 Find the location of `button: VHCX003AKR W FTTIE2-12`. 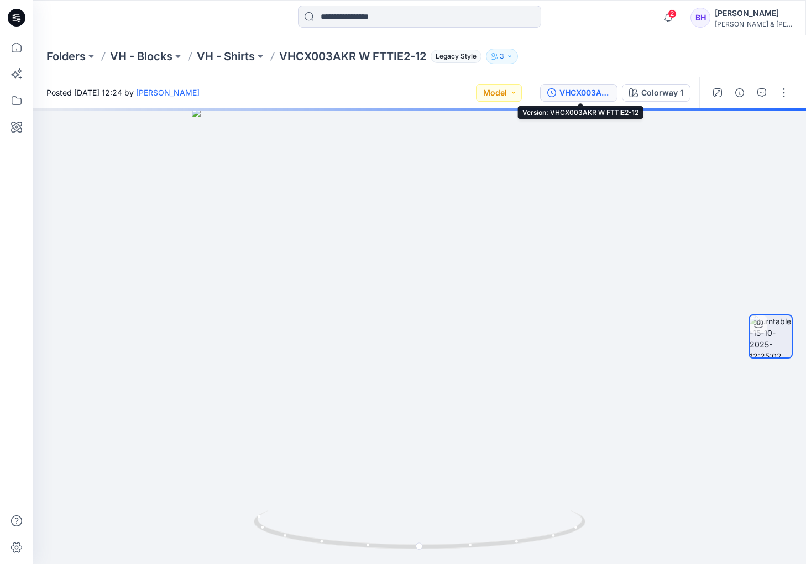

button: VHCX003AKR W FTTIE2-12 is located at coordinates (579, 93).